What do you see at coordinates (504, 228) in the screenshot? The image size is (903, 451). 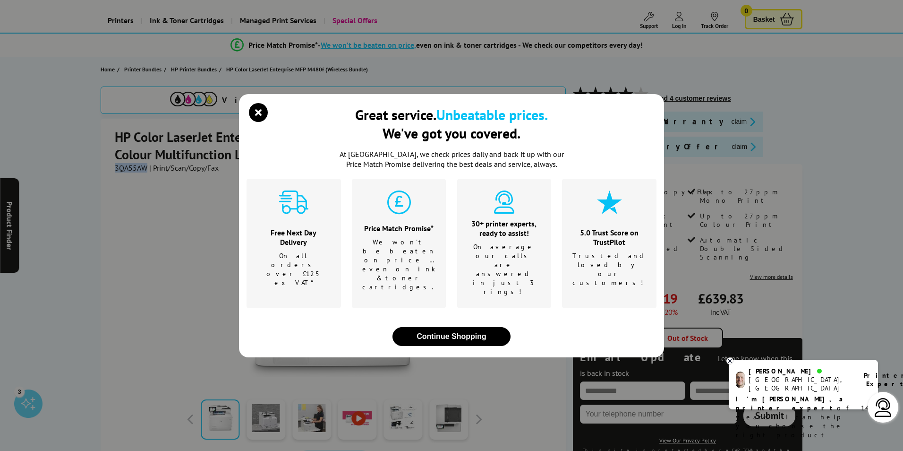 I see `div: 30+ printer experts, ready to assist!` at bounding box center [504, 228].